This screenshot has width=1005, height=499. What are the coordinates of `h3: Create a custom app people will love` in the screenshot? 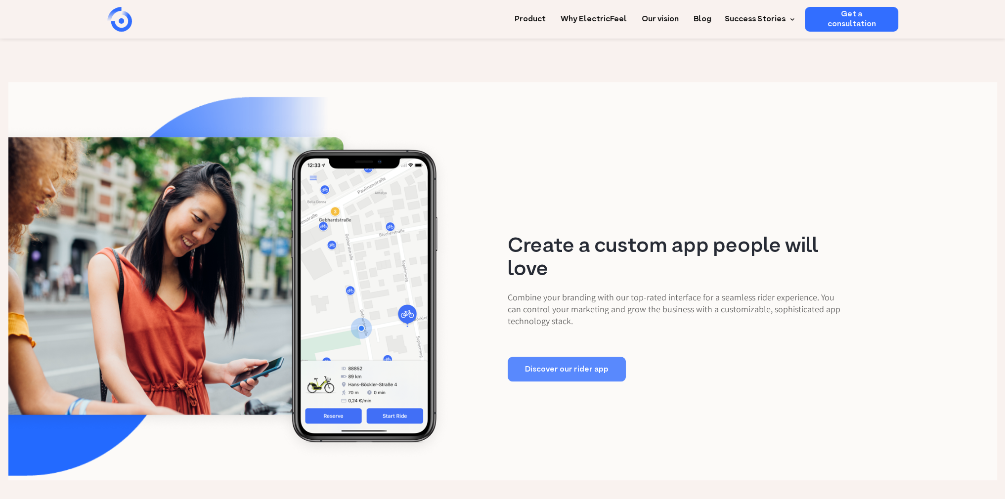 It's located at (676, 259).